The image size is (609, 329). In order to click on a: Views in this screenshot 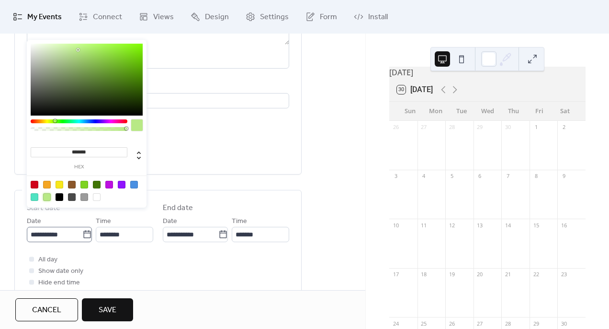, I will do `click(156, 17)`.